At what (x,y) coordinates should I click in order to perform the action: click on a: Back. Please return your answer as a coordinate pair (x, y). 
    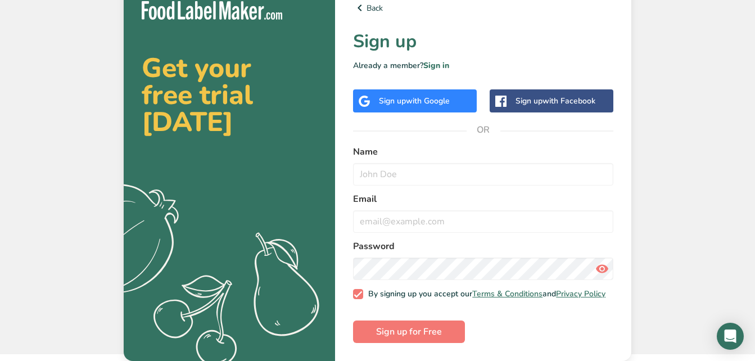
    Looking at the image, I should click on (483, 8).